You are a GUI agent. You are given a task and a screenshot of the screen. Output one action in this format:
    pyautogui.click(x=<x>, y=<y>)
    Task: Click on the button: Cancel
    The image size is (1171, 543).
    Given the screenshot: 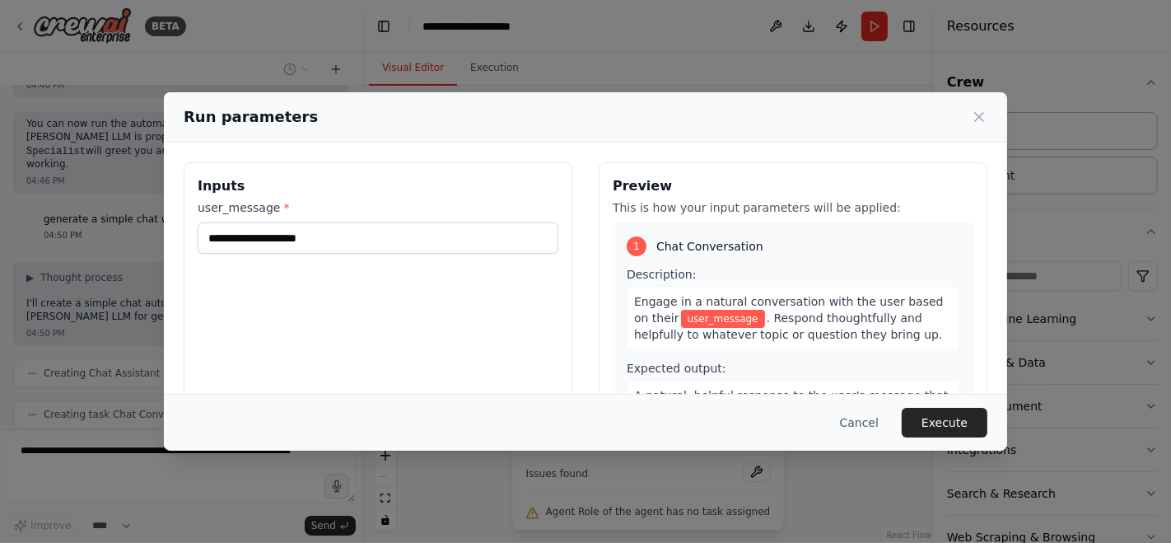 What is the action you would take?
    pyautogui.click(x=859, y=422)
    